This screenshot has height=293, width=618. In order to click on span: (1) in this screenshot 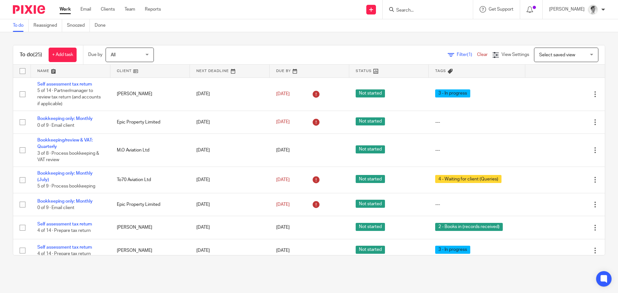, I will do `click(470, 55)`.